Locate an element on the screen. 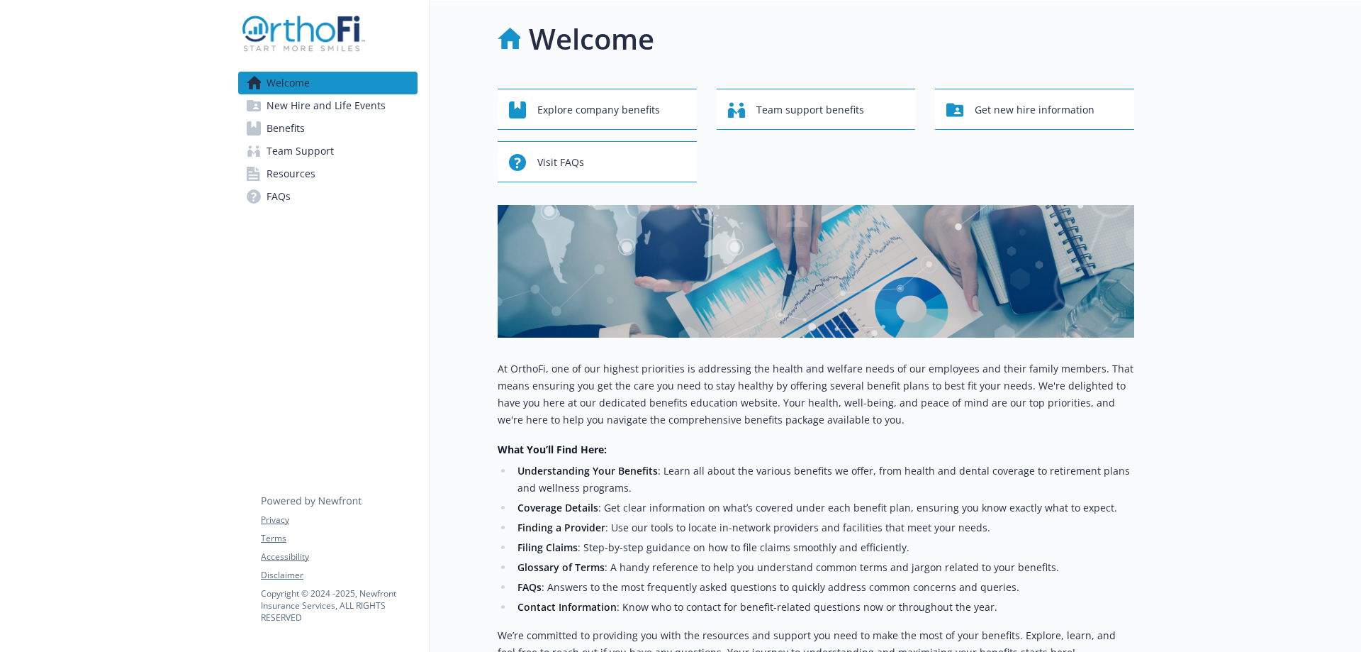 The height and width of the screenshot is (652, 1361). li: : Learn all about the various benefits we offer, from health and dental coverage to retirement pl... is located at coordinates (824, 479).